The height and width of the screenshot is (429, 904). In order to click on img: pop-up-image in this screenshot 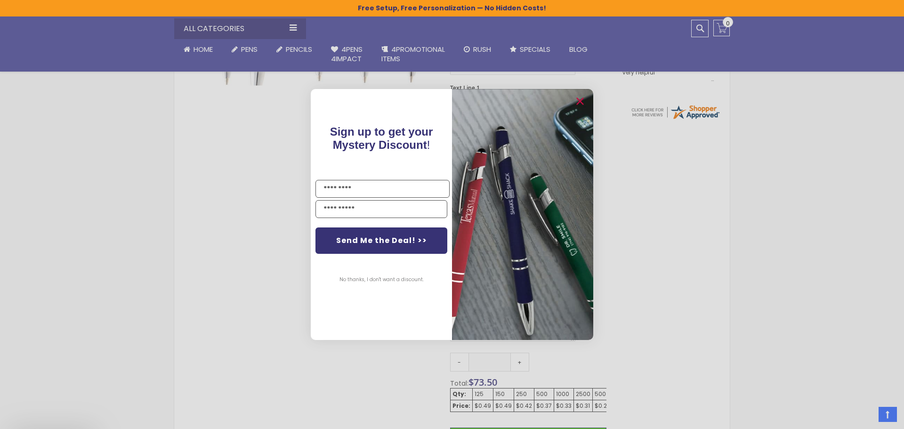, I will do `click(523, 214)`.